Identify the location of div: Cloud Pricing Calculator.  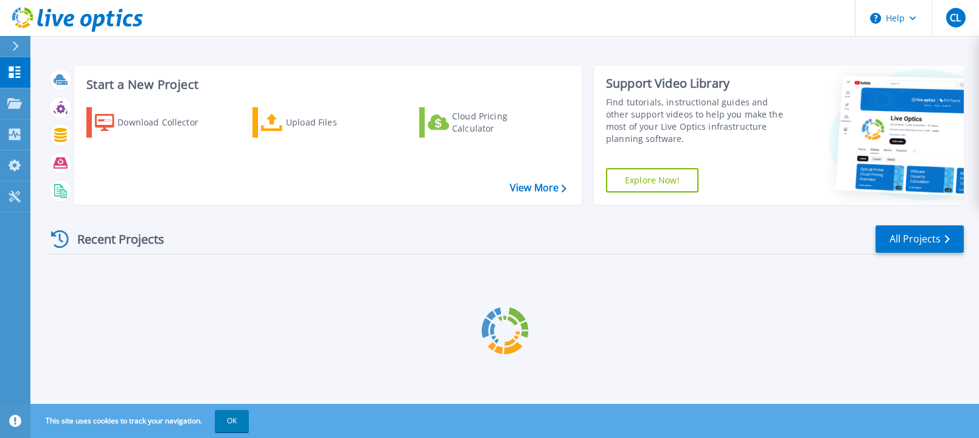
(501, 122).